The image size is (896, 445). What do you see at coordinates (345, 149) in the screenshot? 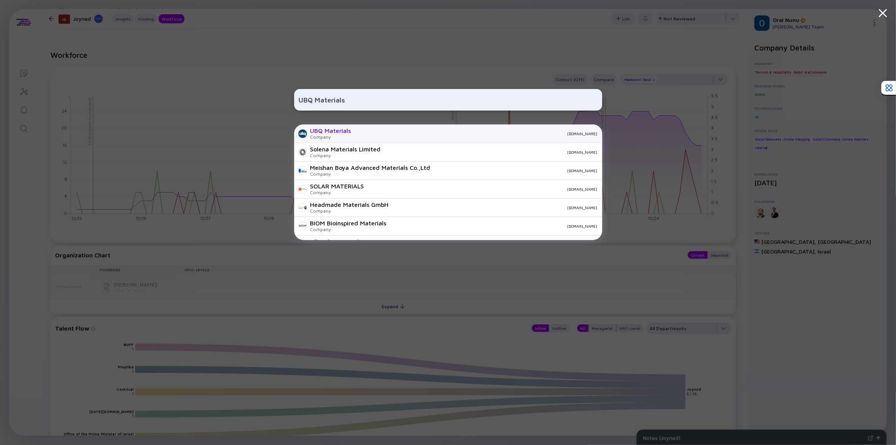
I see `div: Solena Materials Limited` at bounding box center [345, 149].